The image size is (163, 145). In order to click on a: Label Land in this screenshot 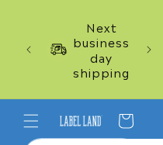, I will do `click(80, 121)`.